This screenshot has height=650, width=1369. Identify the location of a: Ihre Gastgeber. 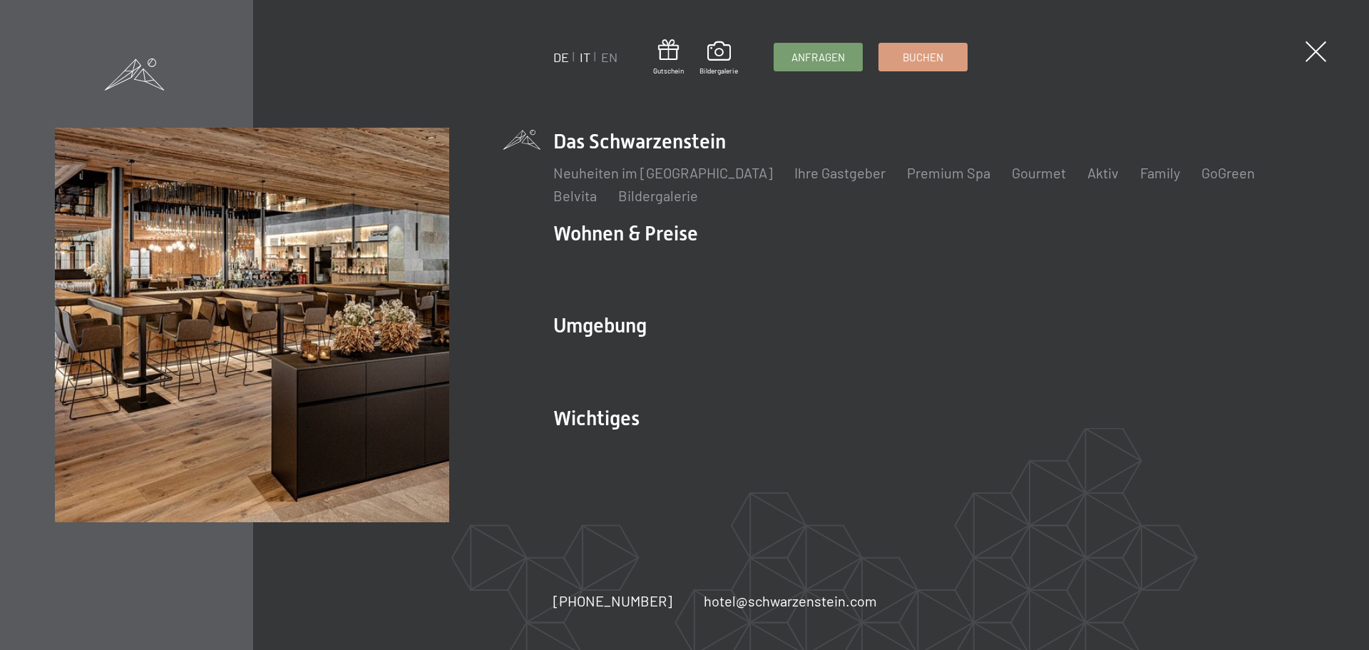
(840, 173).